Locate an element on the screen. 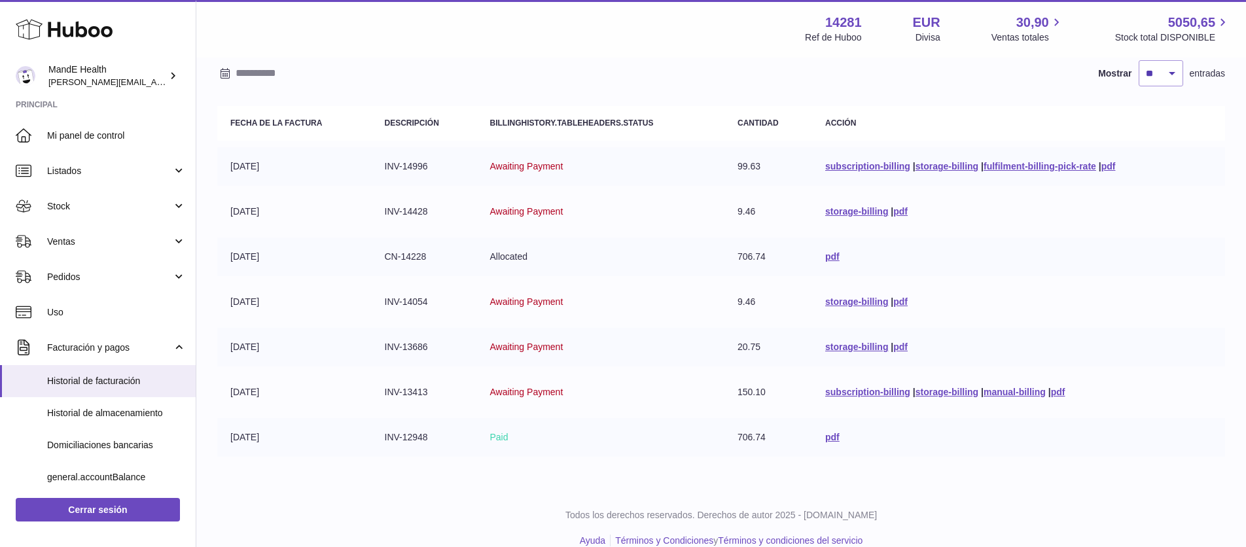  strong: EUR is located at coordinates (926, 22).